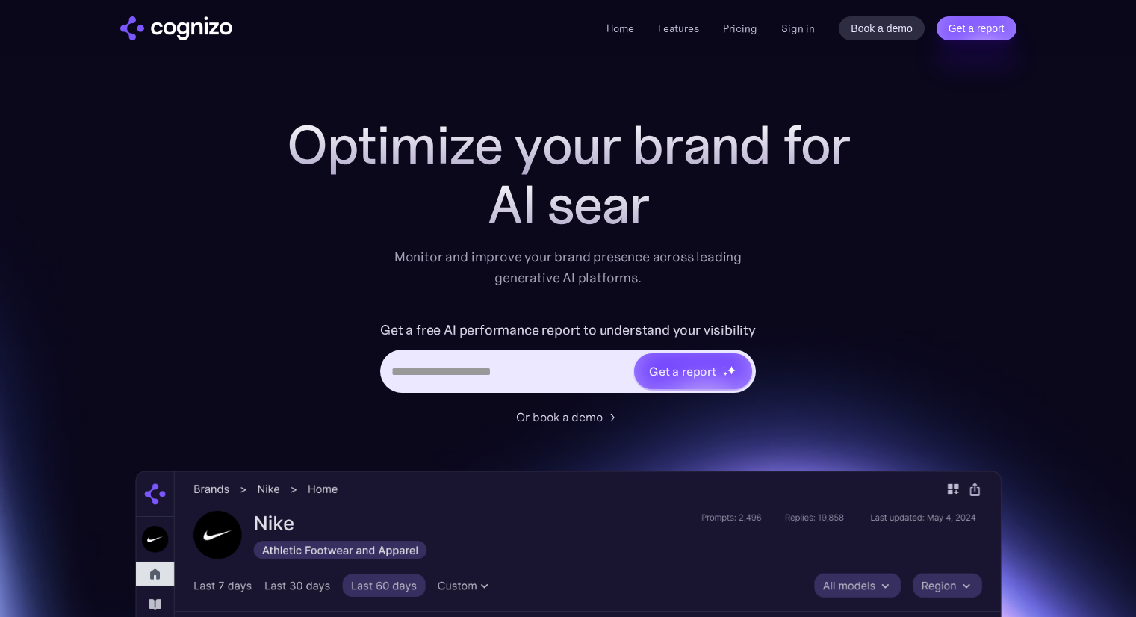 The width and height of the screenshot is (1136, 617). Describe the element at coordinates (882, 28) in the screenshot. I see `a: Book a demo` at that location.